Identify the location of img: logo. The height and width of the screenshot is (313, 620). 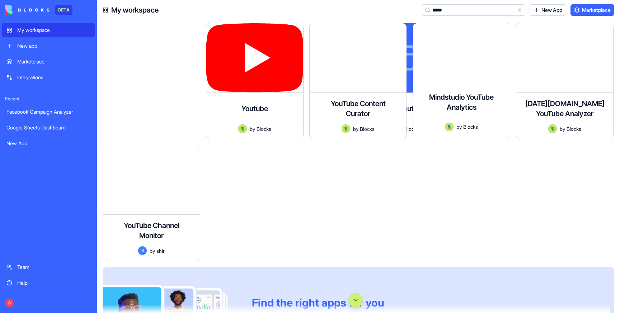
(27, 10).